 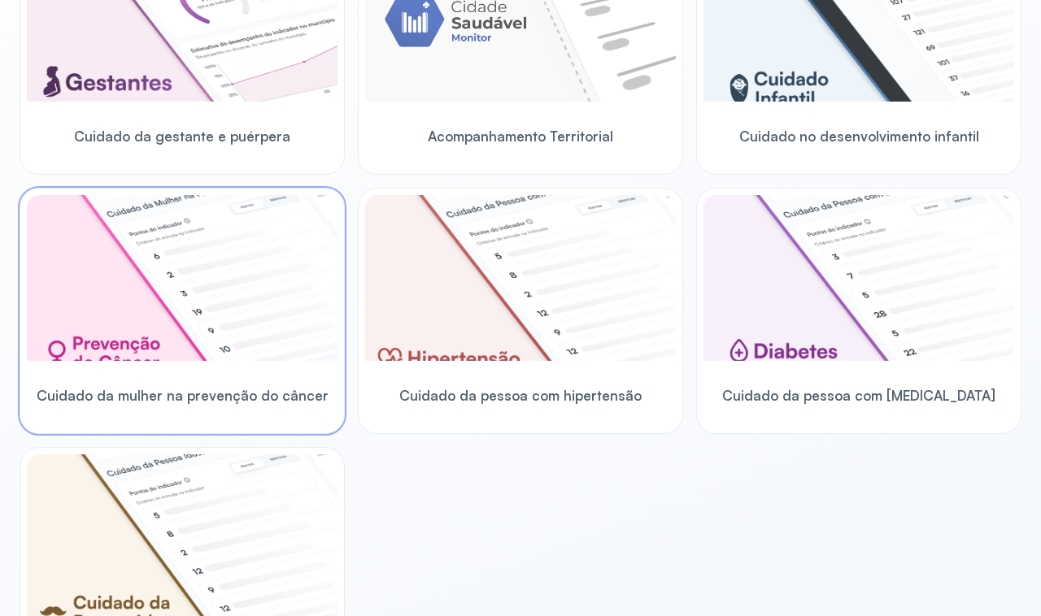 What do you see at coordinates (520, 278) in the screenshot?
I see `img: hypertension.png` at bounding box center [520, 278].